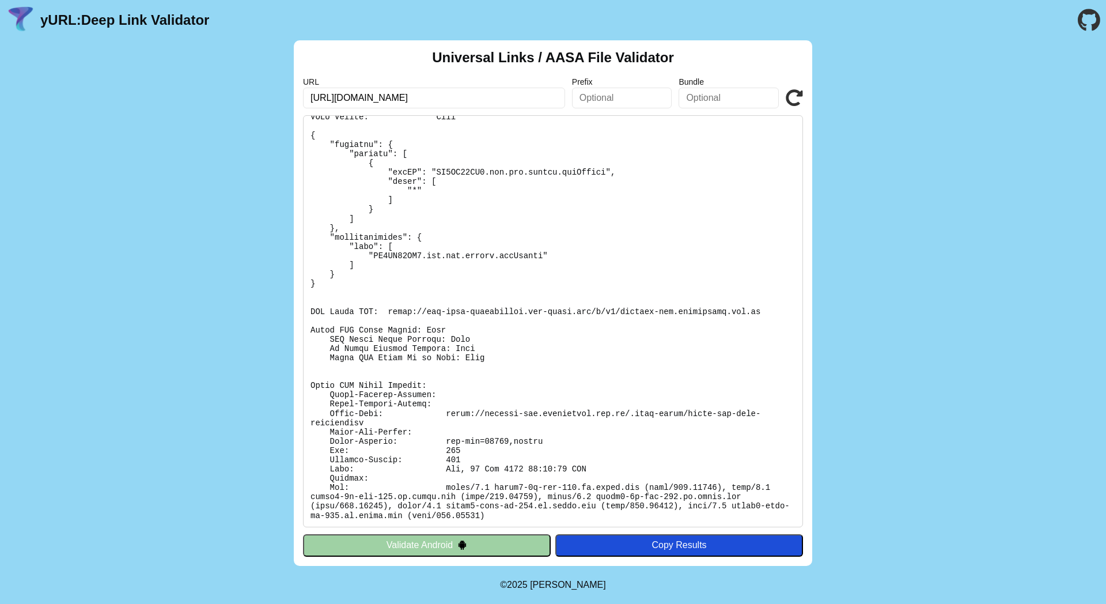 This screenshot has height=604, width=1106. Describe the element at coordinates (21, 20) in the screenshot. I see `img: yURL Logo` at that location.